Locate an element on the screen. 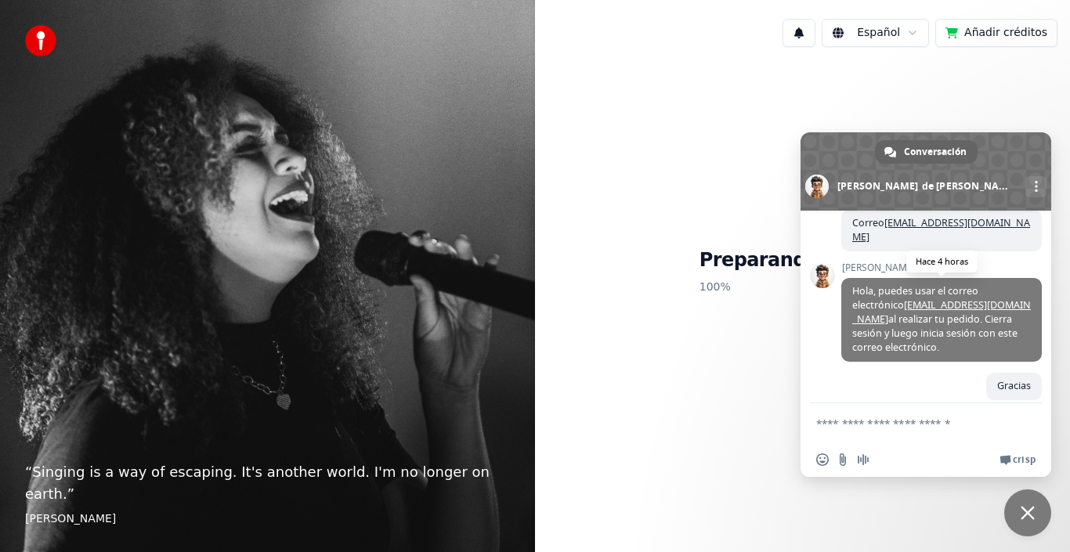  span: Insertar un emoji is located at coordinates (822, 460).